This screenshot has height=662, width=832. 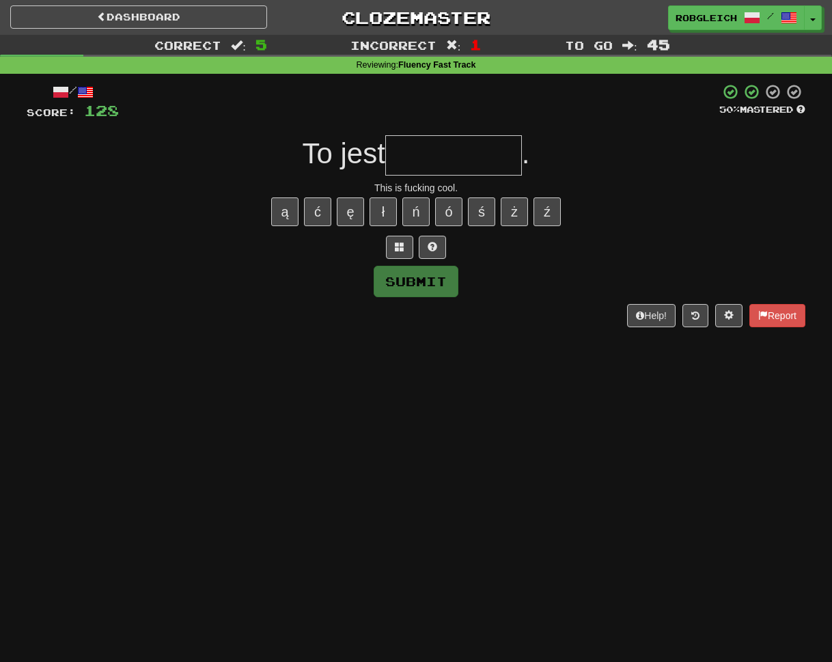 What do you see at coordinates (737, 18) in the screenshot?
I see `a: RobGleich /` at bounding box center [737, 18].